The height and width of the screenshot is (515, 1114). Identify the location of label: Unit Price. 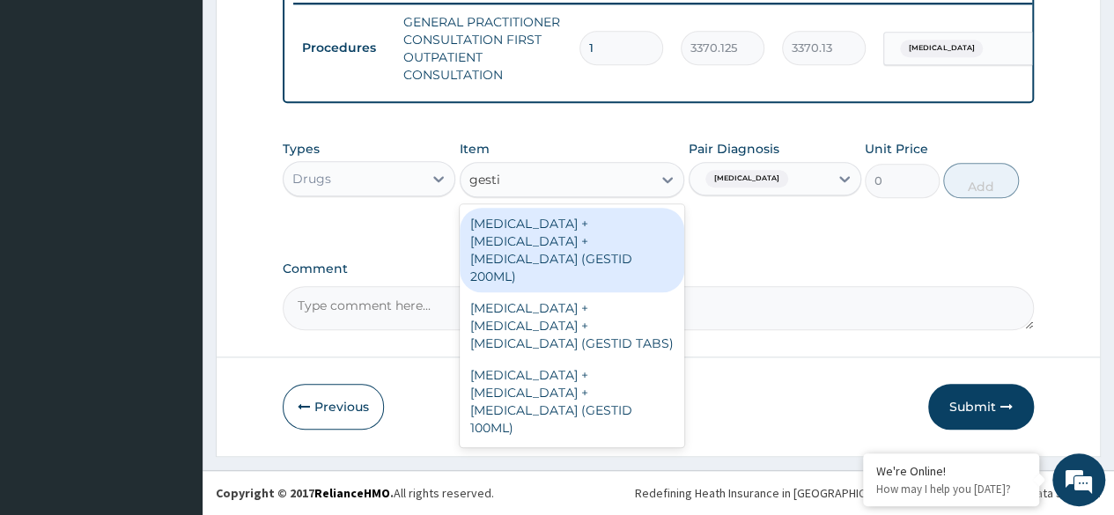
(896, 149).